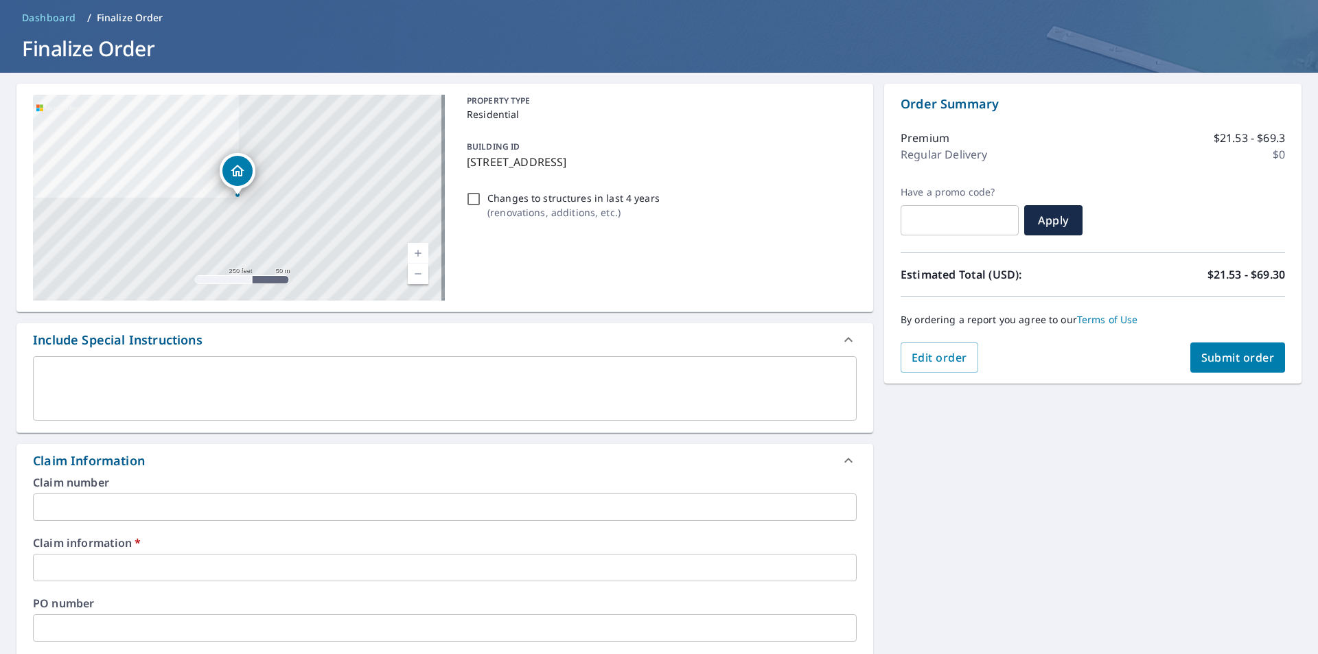 Image resolution: width=1318 pixels, height=654 pixels. Describe the element at coordinates (573, 198) in the screenshot. I see `p: Changes to structures in last 4 years` at that location.